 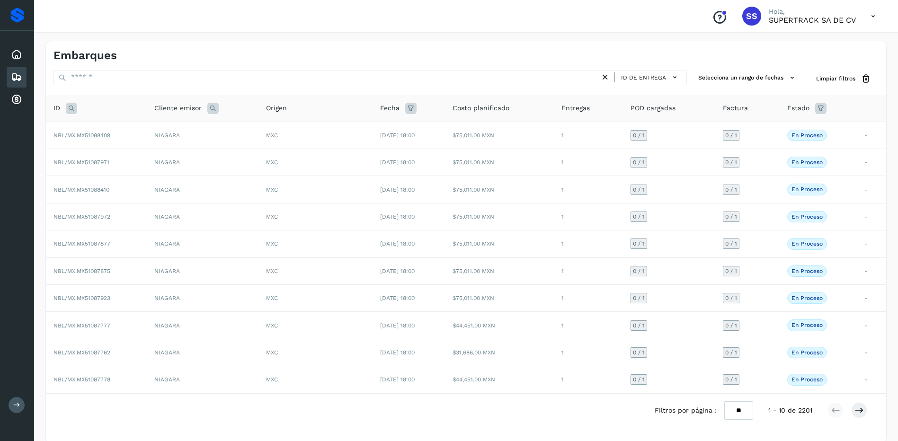 I want to click on span: NBL/MX.MX51088410, so click(x=81, y=190).